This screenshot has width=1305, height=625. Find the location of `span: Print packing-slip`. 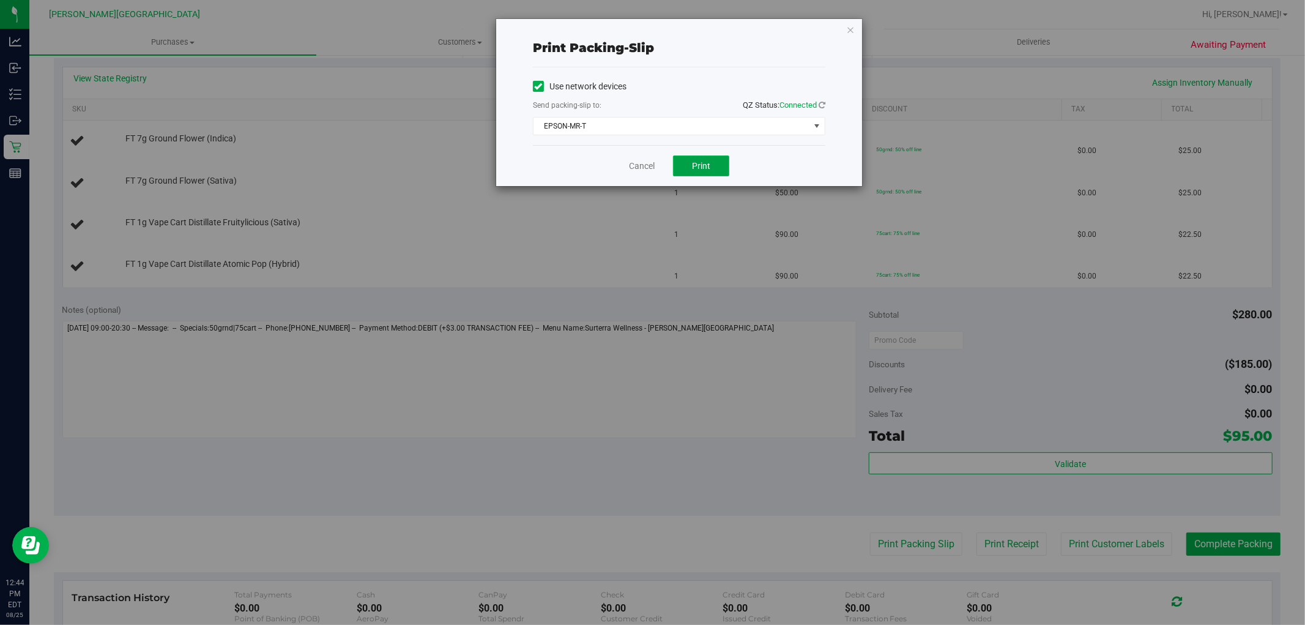

span: Print packing-slip is located at coordinates (594, 48).